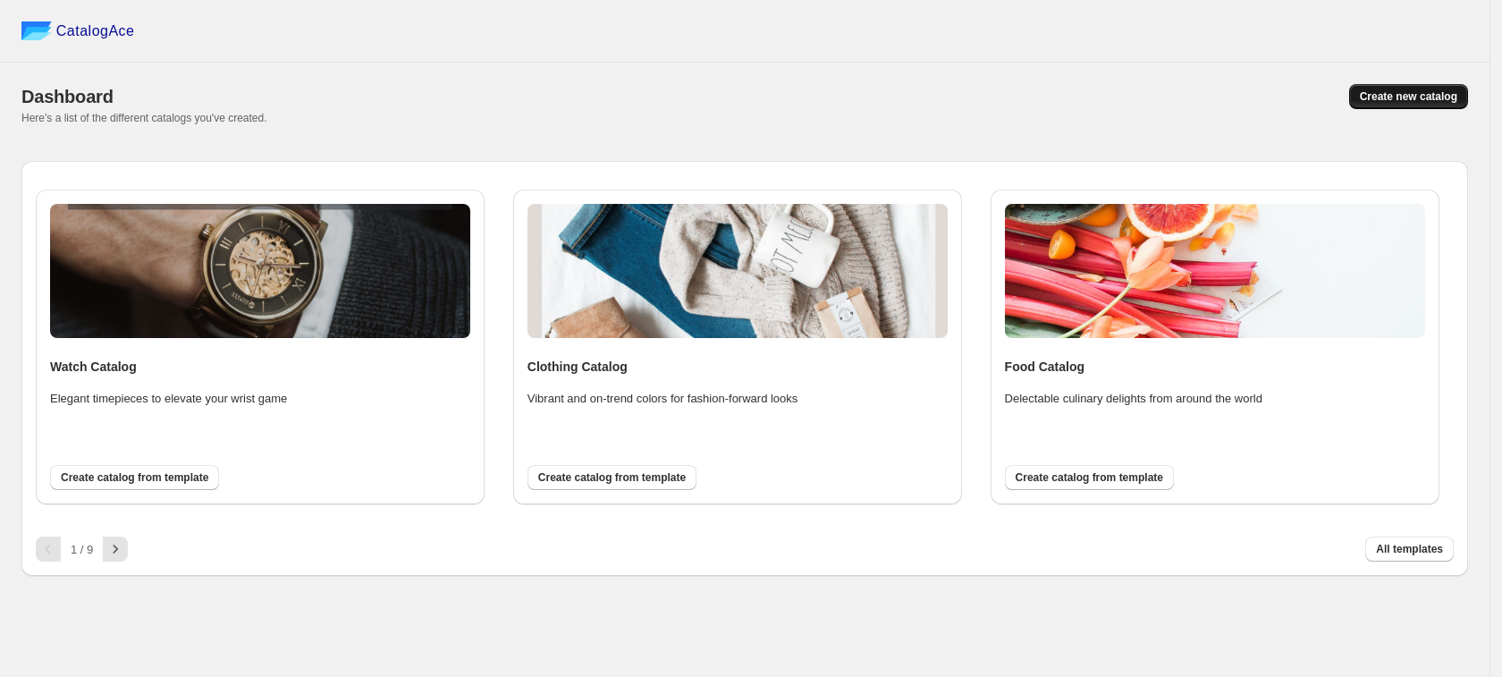  I want to click on p: Delectable culinary delights from around the world, so click(1148, 399).